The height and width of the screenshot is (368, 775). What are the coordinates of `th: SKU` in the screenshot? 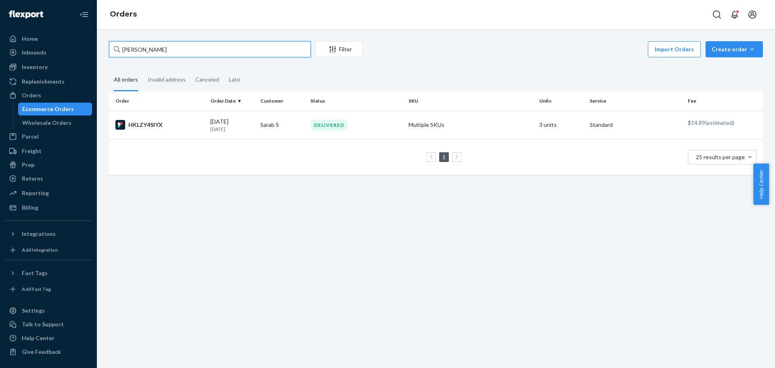 It's located at (471, 101).